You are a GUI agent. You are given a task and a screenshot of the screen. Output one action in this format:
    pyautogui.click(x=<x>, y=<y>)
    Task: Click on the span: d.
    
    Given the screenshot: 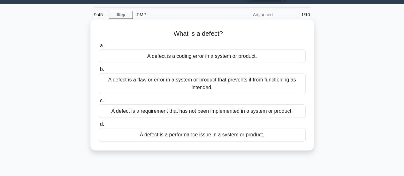 What is the action you would take?
    pyautogui.click(x=102, y=124)
    